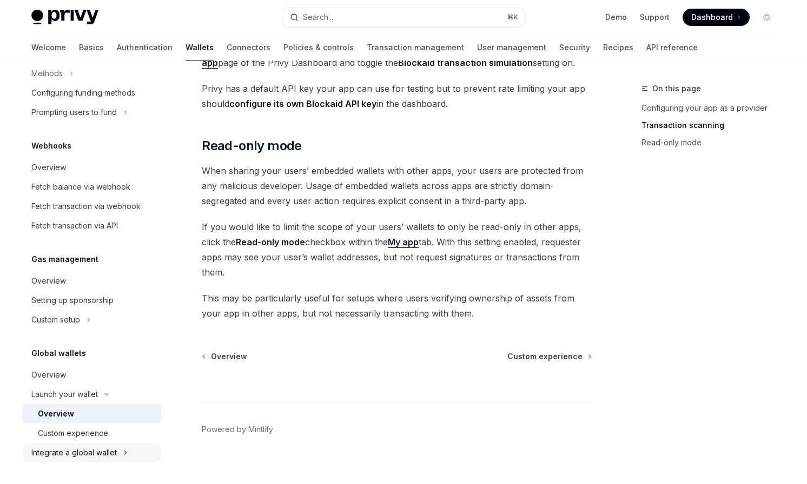  What do you see at coordinates (415, 48) in the screenshot?
I see `a: Transaction management` at bounding box center [415, 48].